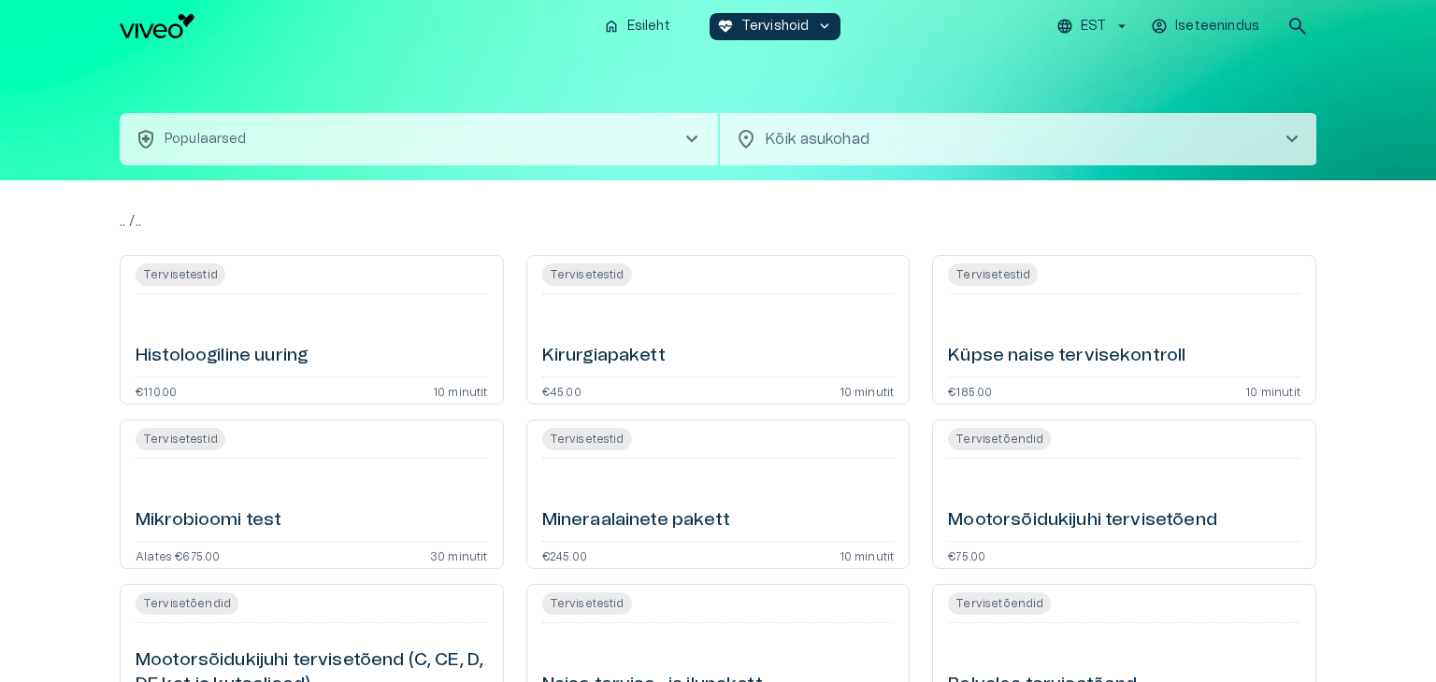 The height and width of the screenshot is (682, 1436). I want to click on p: 30 minutit, so click(459, 555).